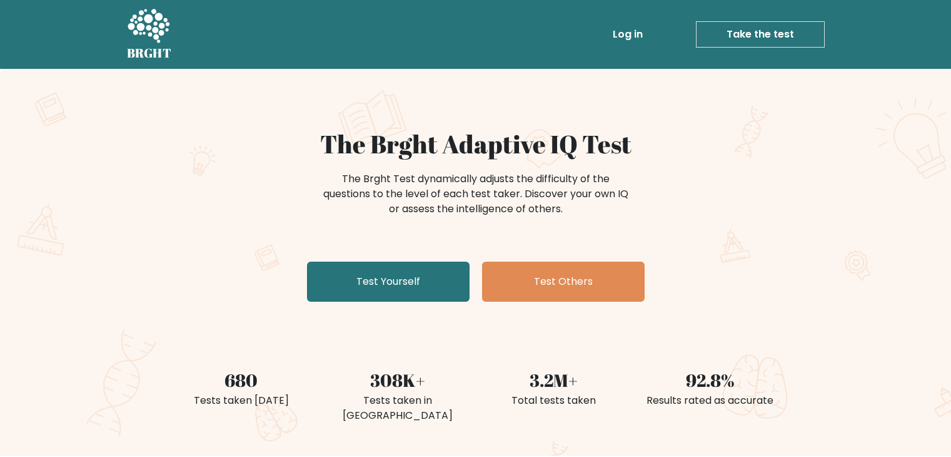 This screenshot has height=457, width=951. Describe the element at coordinates (388, 281) in the screenshot. I see `a: Test Yourself` at that location.